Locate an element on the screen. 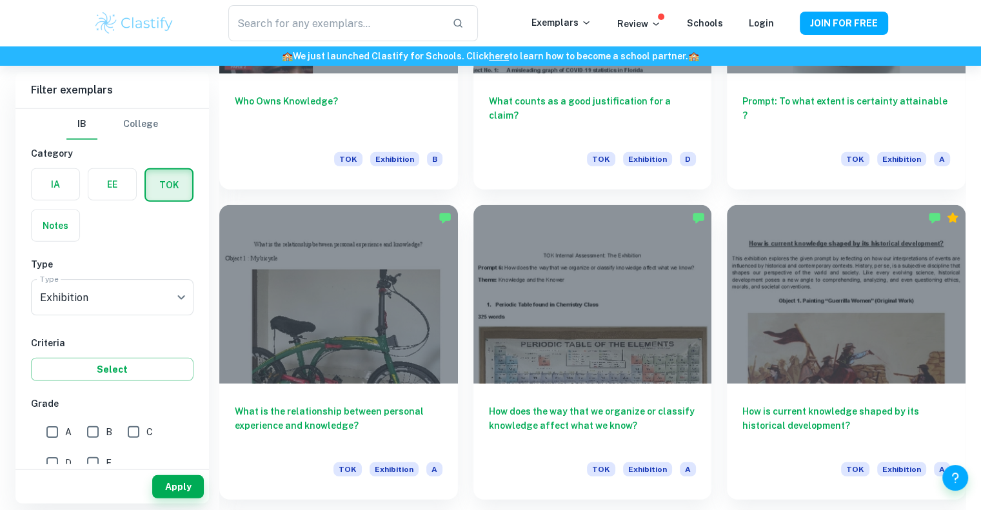 This screenshot has height=510, width=981. h6: What is the relationship between personal experience and knowledge? is located at coordinates (339, 426).